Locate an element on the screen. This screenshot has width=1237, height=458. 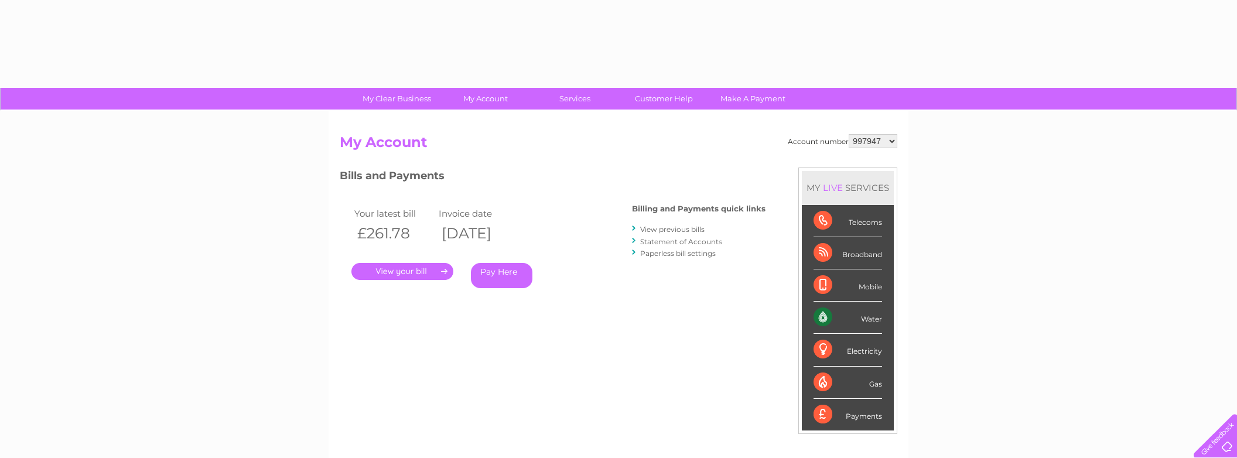
a: Make A Payment is located at coordinates (753, 98).